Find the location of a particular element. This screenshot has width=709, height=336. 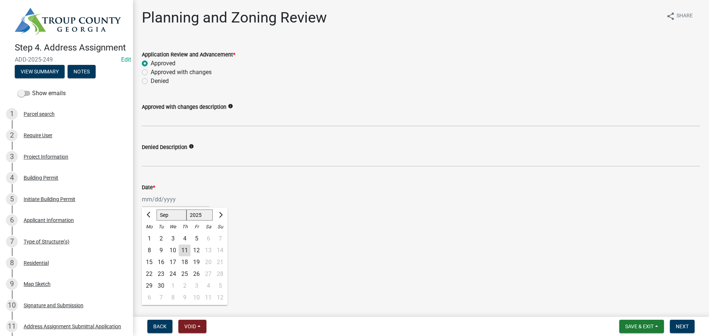

div: Fr is located at coordinates (196, 227).